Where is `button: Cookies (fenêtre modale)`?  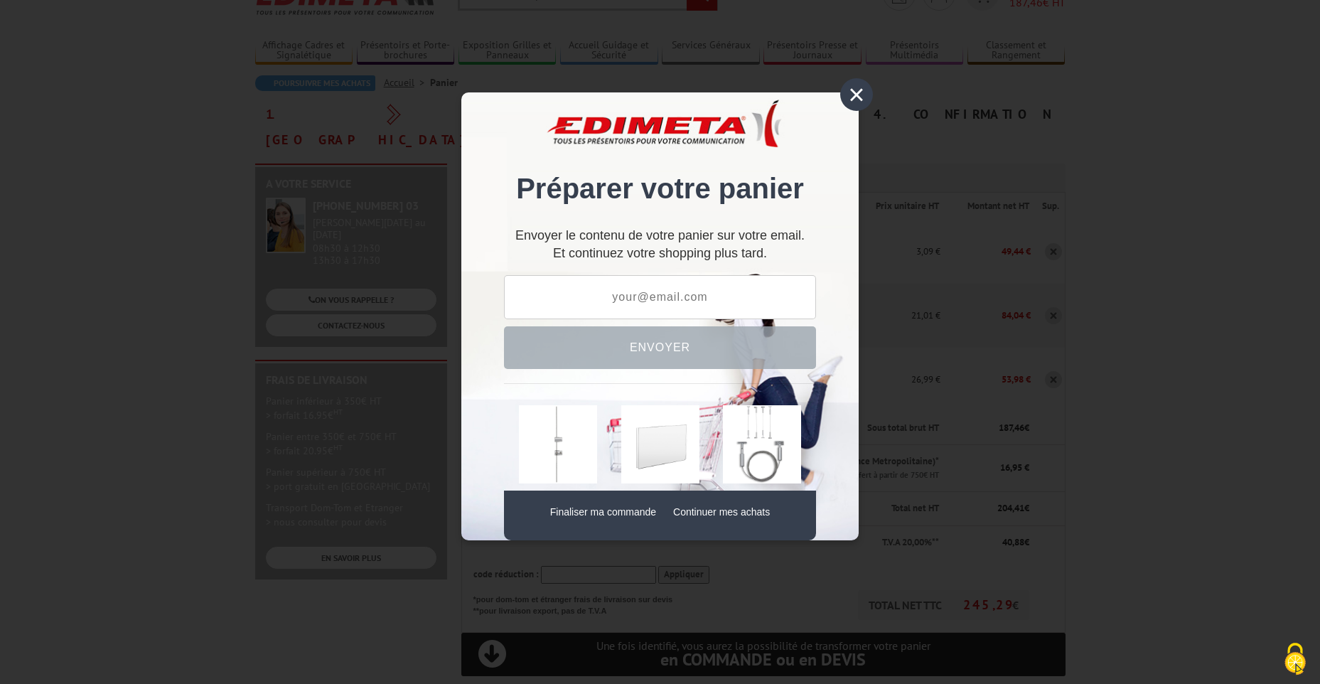 button: Cookies (fenêtre modale) is located at coordinates (1295, 660).